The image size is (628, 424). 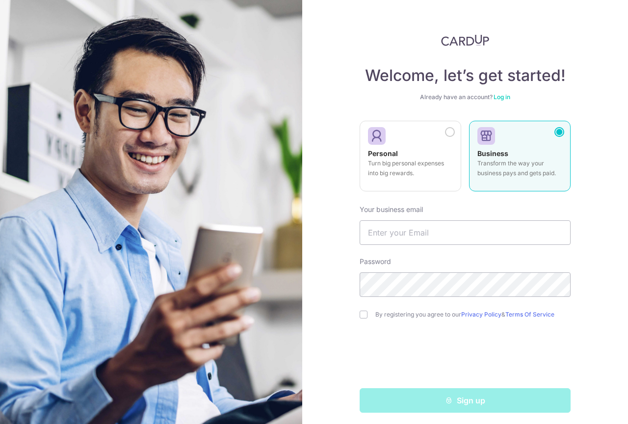 What do you see at coordinates (410, 159) in the screenshot?
I see `a: Personal Turn big personal expenses into big rewards.` at bounding box center [410, 159].